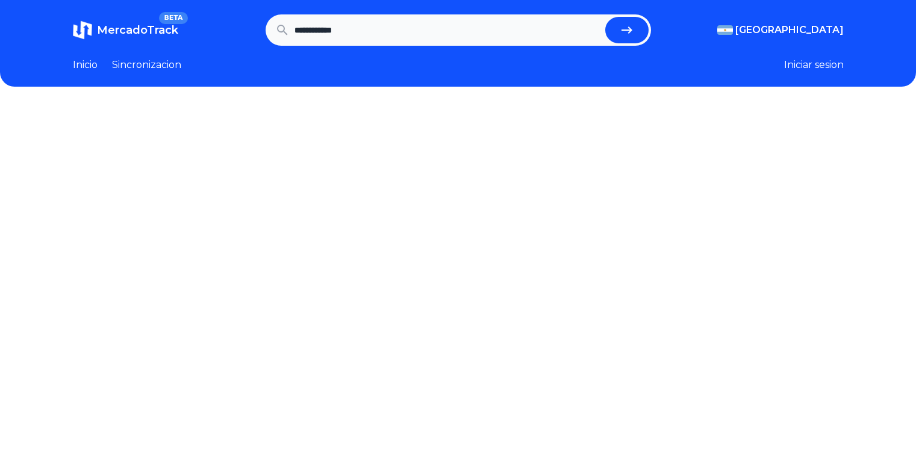 The height and width of the screenshot is (467, 916). I want to click on img: Argentina, so click(725, 30).